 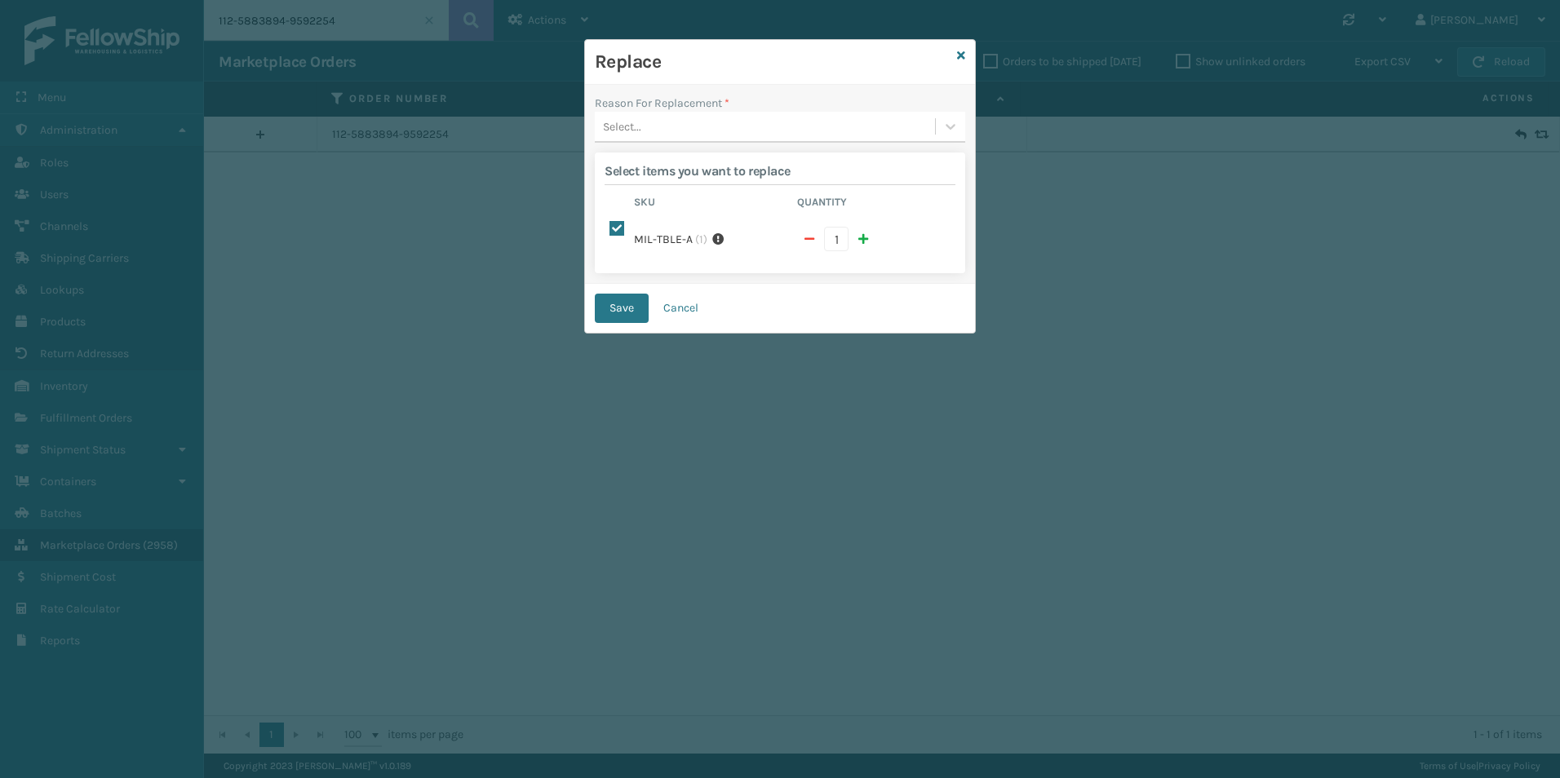 I want to click on label: Reason For Replacement, so click(x=662, y=103).